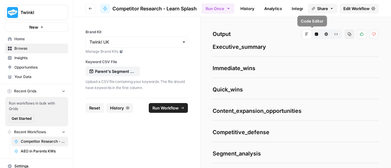 This screenshot has width=391, height=168. I want to click on button: Get Started, so click(21, 119).